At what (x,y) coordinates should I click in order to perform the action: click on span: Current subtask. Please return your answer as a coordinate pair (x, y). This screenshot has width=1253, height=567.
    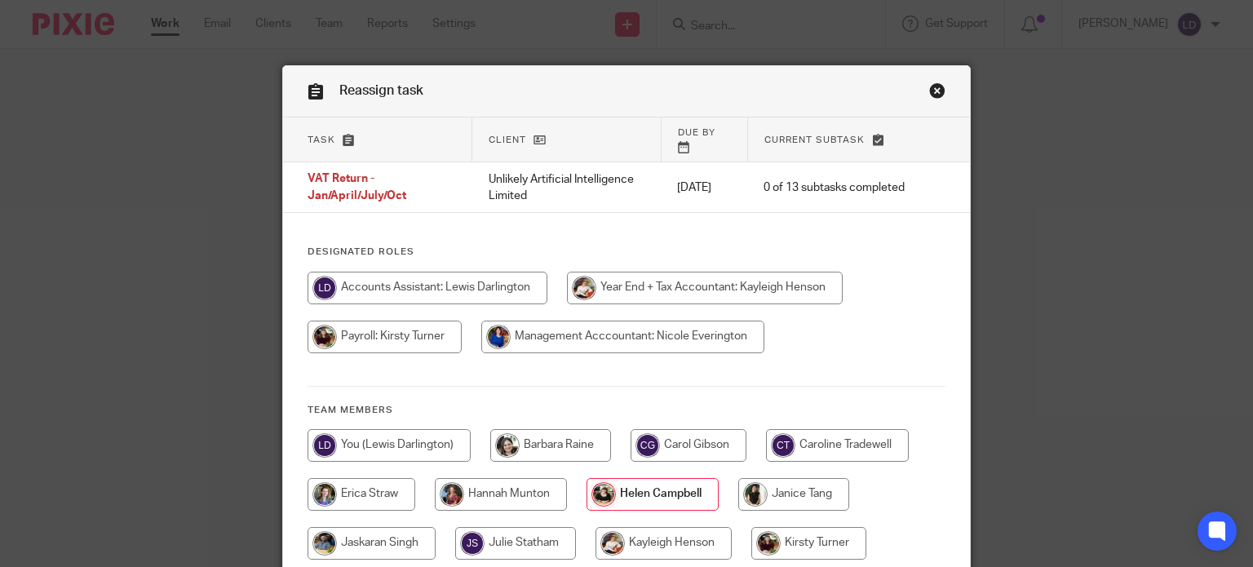
    Looking at the image, I should click on (814, 139).